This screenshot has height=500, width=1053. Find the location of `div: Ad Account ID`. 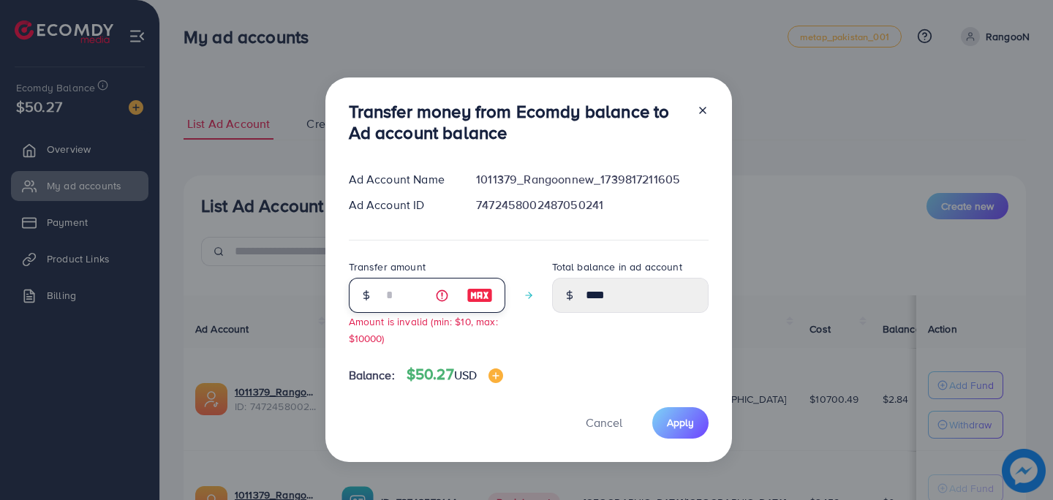

div: Ad Account ID is located at coordinates (401, 205).